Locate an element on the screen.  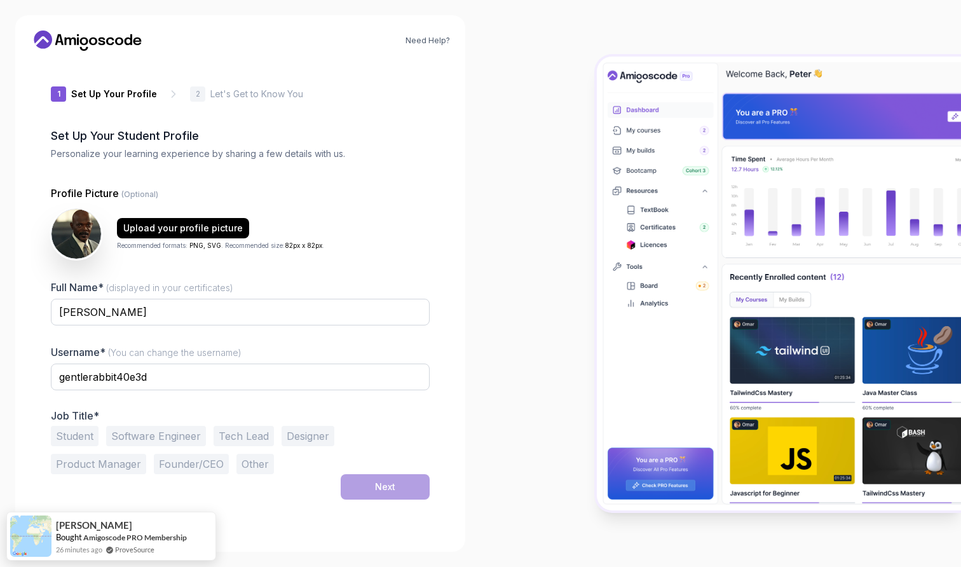
button: Tech Lead is located at coordinates (243, 436).